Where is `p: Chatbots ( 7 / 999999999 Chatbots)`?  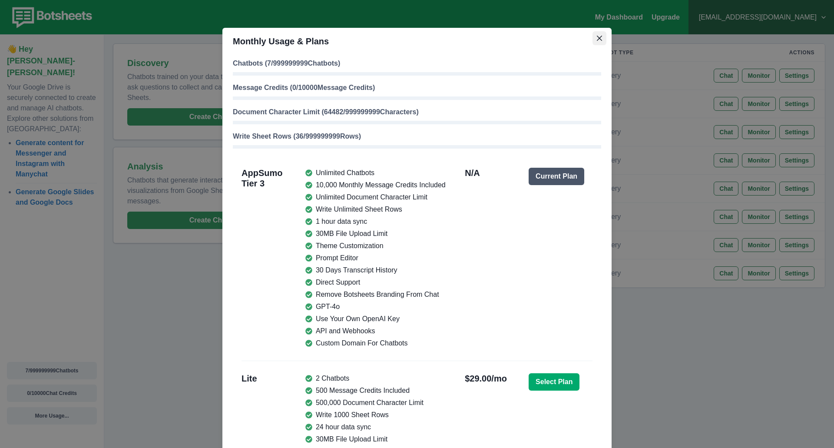 p: Chatbots ( 7 / 999999999 Chatbots) is located at coordinates (417, 63).